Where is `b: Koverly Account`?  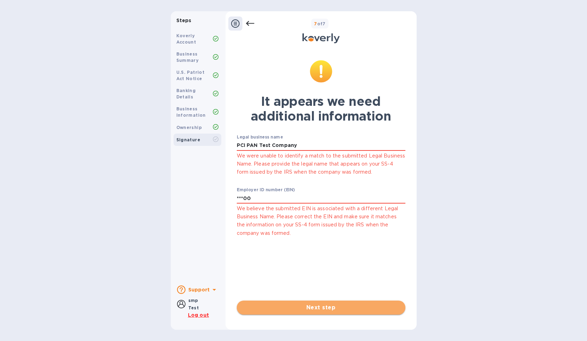 b: Koverly Account is located at coordinates (186, 39).